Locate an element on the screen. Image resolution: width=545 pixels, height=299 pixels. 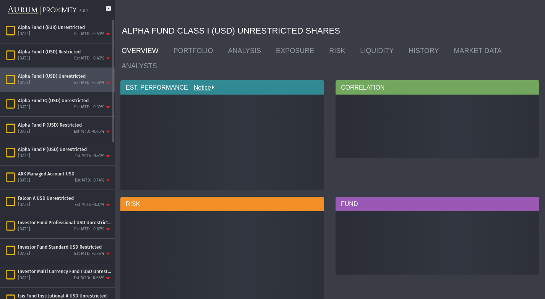
a: OVERVIEW is located at coordinates (142, 51).